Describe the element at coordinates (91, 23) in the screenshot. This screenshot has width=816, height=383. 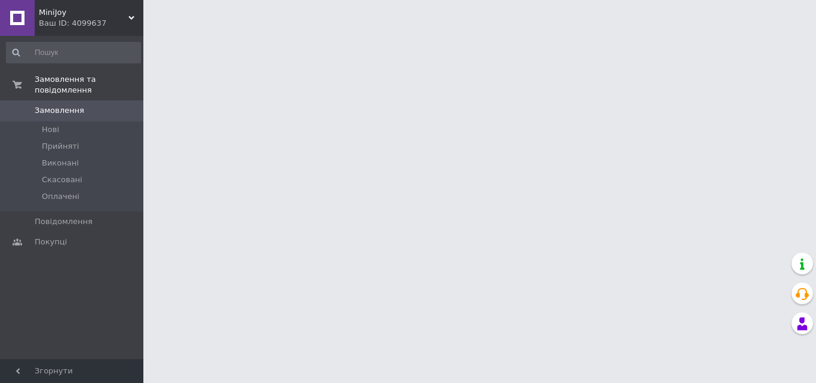
I see `div: Ваш ID: 4099637` at that location.